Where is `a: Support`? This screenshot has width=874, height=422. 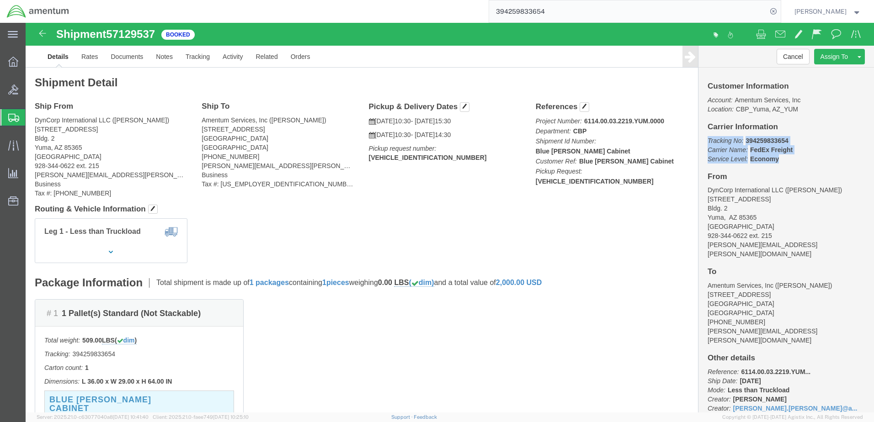
a: Support is located at coordinates (403, 417).